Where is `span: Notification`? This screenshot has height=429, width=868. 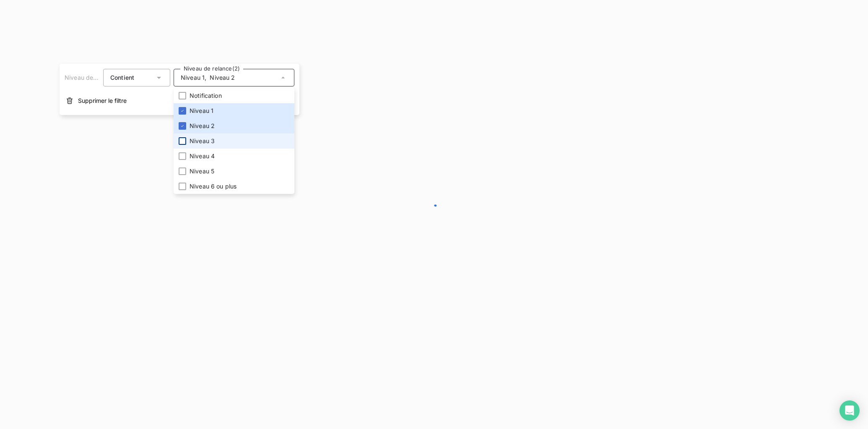 span: Notification is located at coordinates (205, 96).